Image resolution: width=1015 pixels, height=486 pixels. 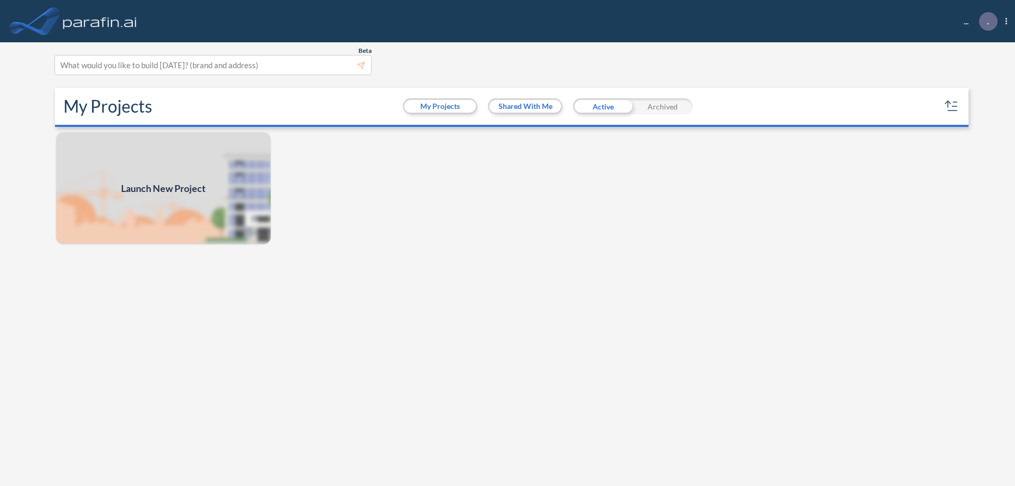 I want to click on a: Launch New Project, so click(x=163, y=188).